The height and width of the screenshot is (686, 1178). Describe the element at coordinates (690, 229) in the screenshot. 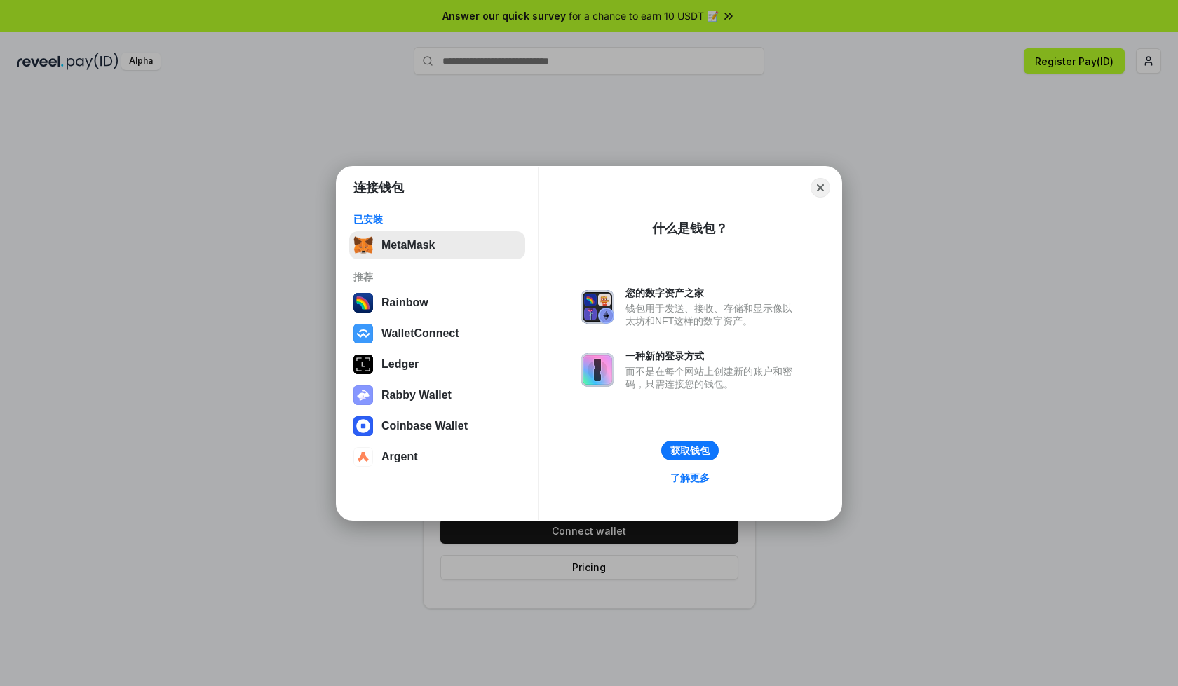

I see `div: 什么是钱包？` at that location.